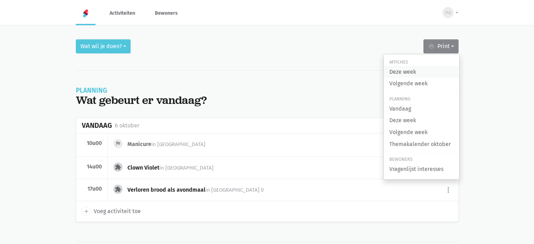 This screenshot has height=244, width=534. Describe the element at coordinates (421, 169) in the screenshot. I see `a: Vragenlijst interesses` at that location.